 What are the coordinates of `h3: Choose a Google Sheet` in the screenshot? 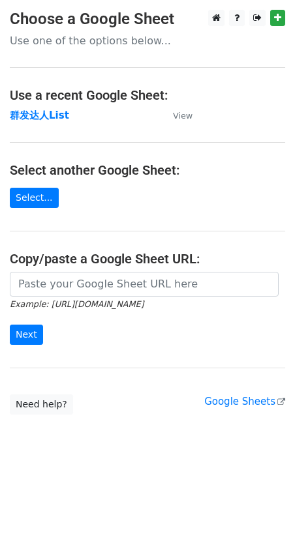 It's located at (147, 19).